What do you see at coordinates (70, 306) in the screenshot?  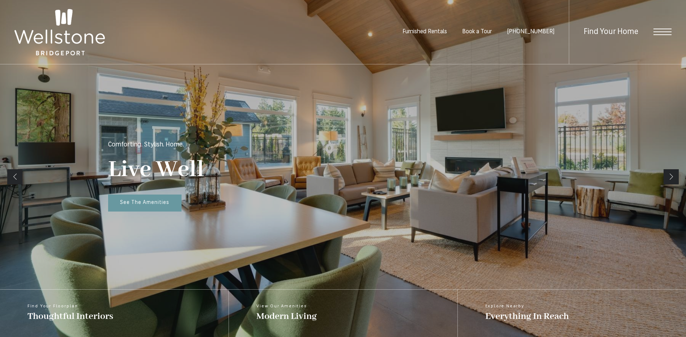 I see `span: Find Your Floorplan` at bounding box center [70, 306].